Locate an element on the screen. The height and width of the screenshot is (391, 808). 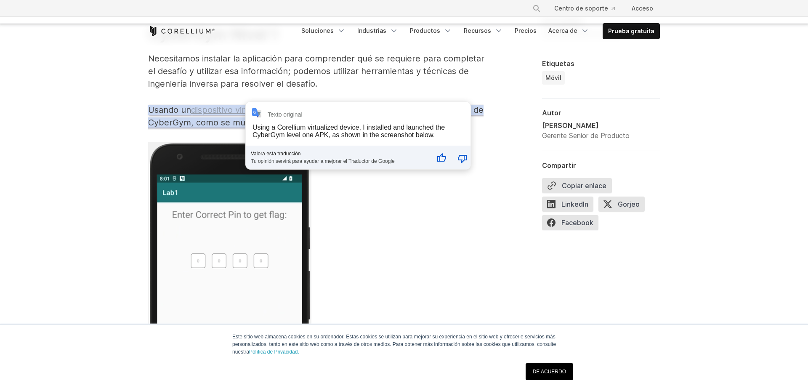
button: Mala traducción is located at coordinates (457, 158).